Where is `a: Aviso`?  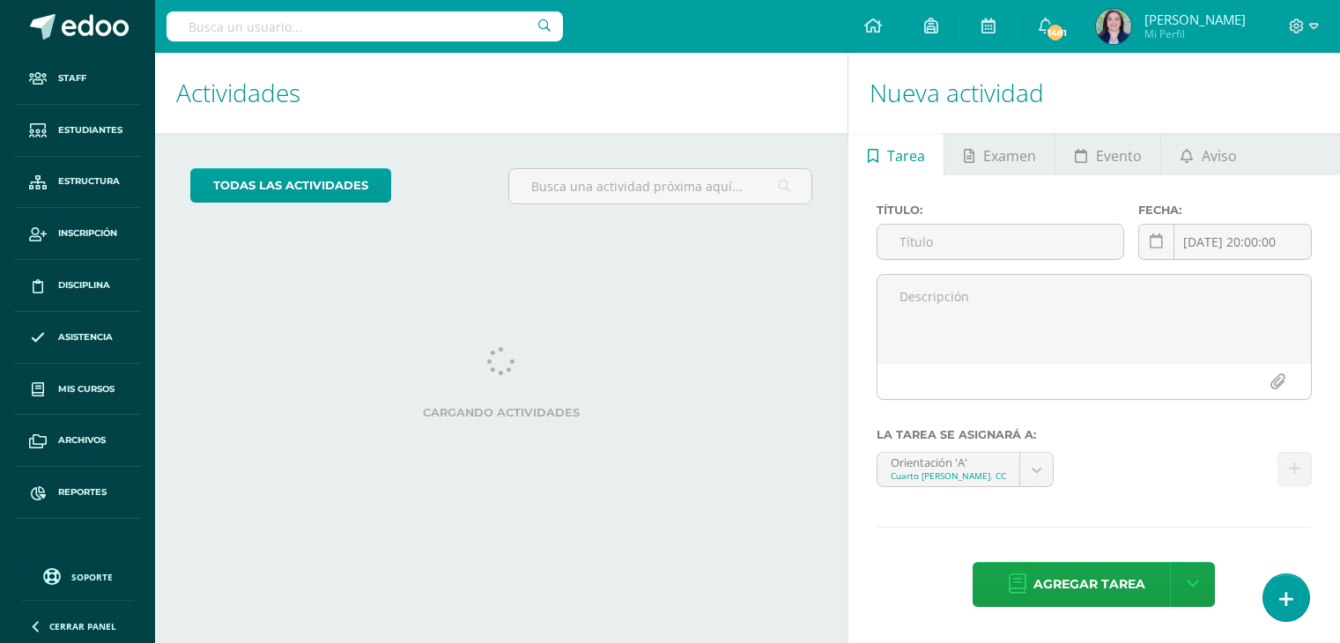 a: Aviso is located at coordinates (1208, 154).